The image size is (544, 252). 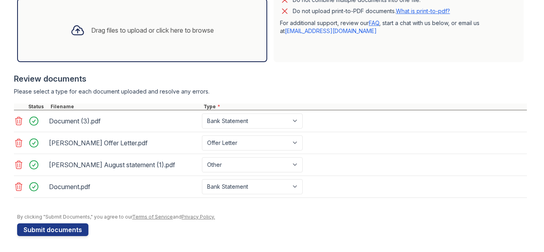 What do you see at coordinates (152, 30) in the screenshot?
I see `div: Drag files to upload or click here to browse` at bounding box center [152, 30].